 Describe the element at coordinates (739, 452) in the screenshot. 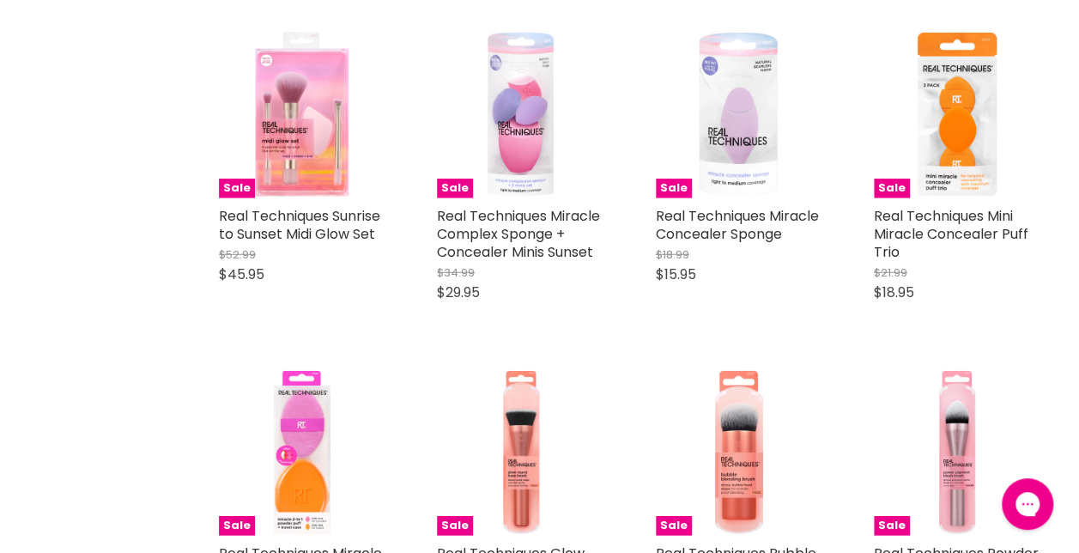

I see `a: Real Techniques Bubble Blending BrushSale` at that location.